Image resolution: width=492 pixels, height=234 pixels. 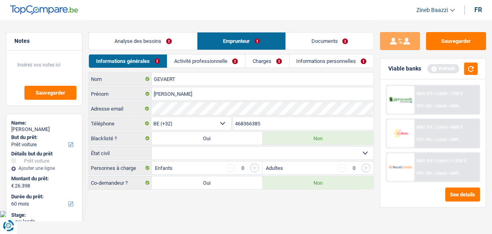 I want to click on div: Viable banks, so click(x=404, y=68).